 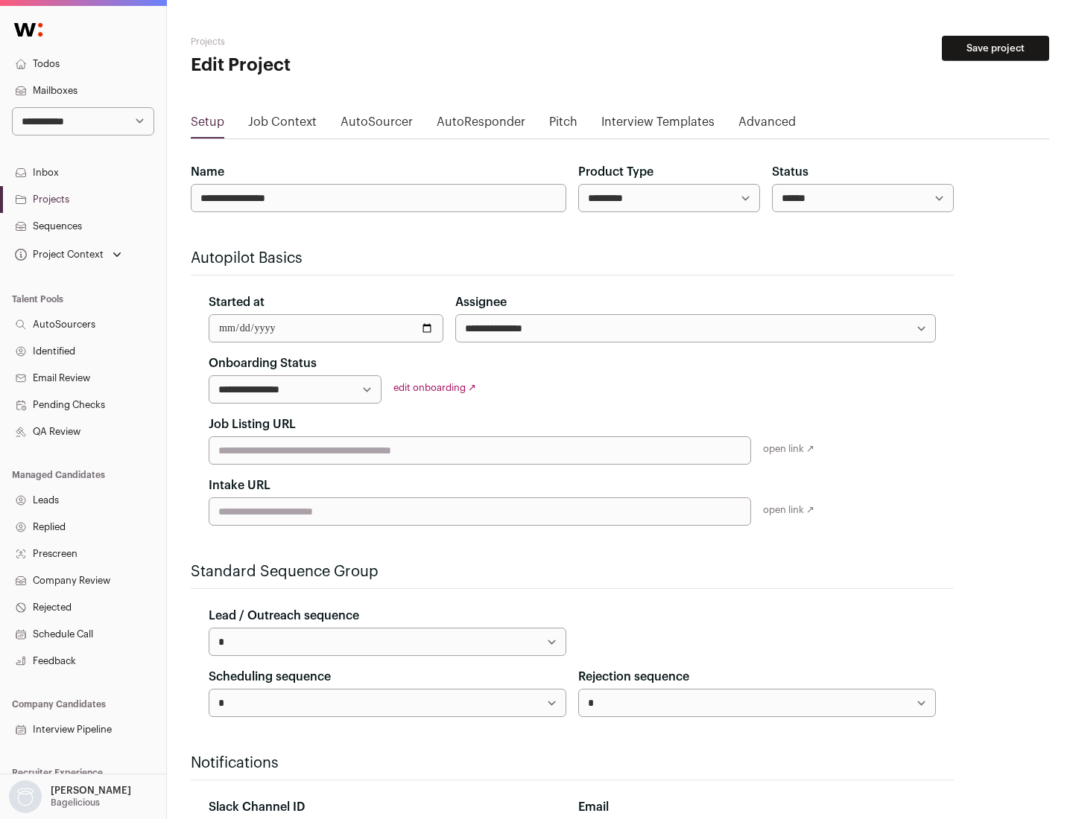 I want to click on a: AutoResponder, so click(x=480, y=125).